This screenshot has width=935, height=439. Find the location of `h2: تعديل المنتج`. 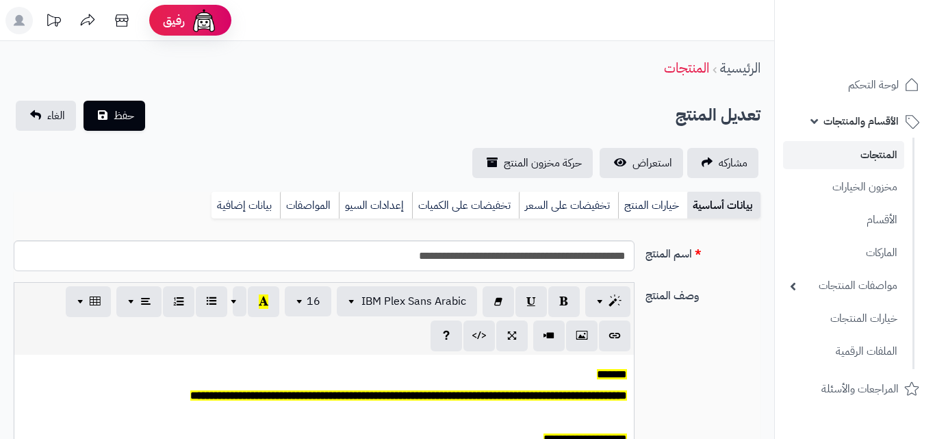

h2: تعديل المنتج is located at coordinates (718, 115).